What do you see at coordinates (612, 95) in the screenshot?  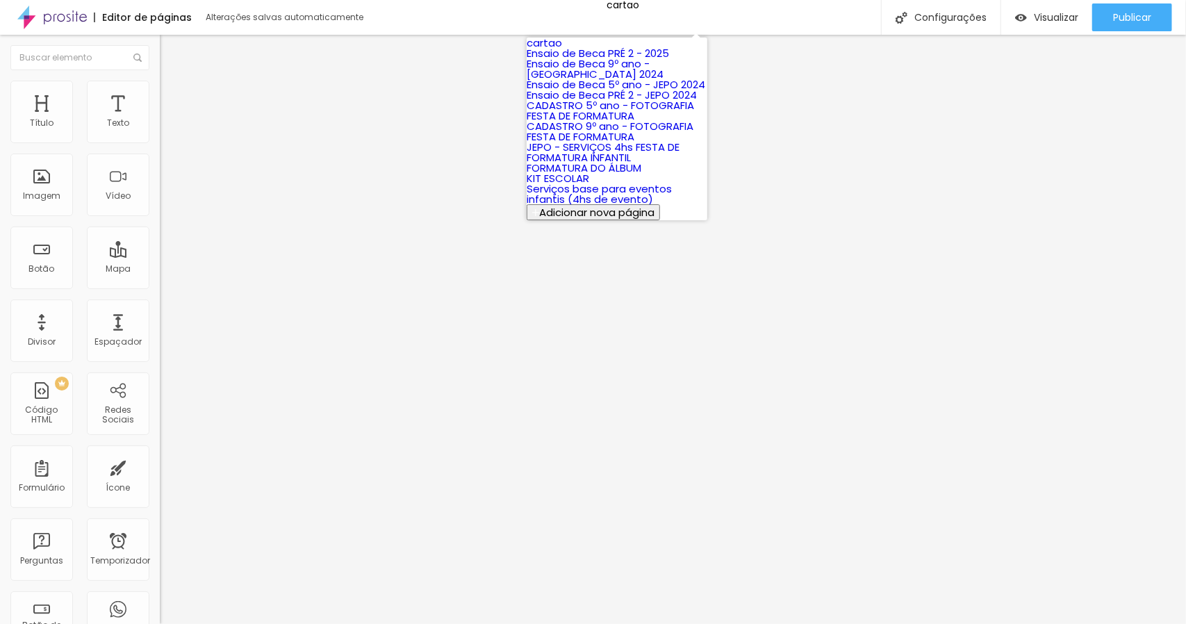 I see `a: Ensaio de Beca PRÉ 2 - JEPO 2024` at bounding box center [612, 95].